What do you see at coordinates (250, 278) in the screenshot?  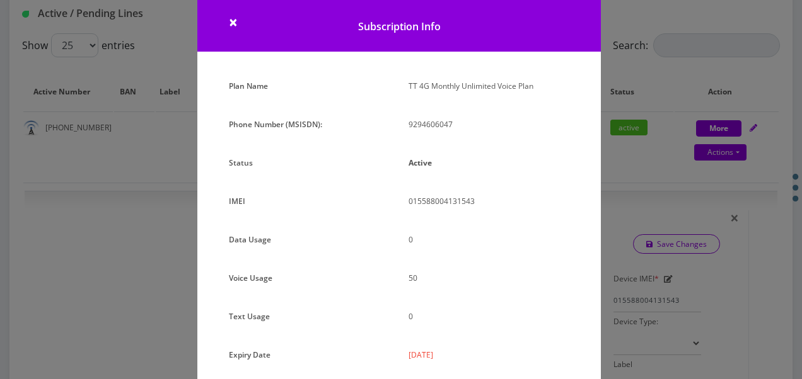 I see `label: Voice Usage` at bounding box center [250, 278].